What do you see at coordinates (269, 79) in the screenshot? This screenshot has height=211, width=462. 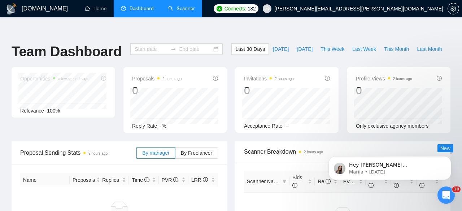 I see `span: Invitations` at bounding box center [269, 79].